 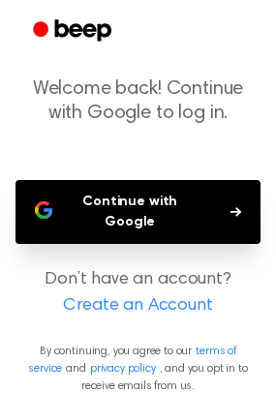 I want to click on a: Beep, so click(x=74, y=31).